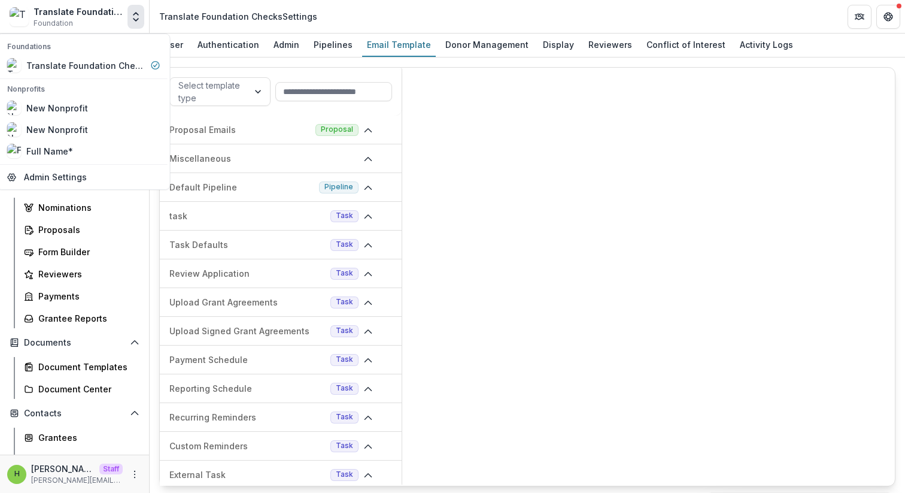 The width and height of the screenshot is (905, 493). I want to click on div: Translate Foundation Checks Settings, so click(238, 16).